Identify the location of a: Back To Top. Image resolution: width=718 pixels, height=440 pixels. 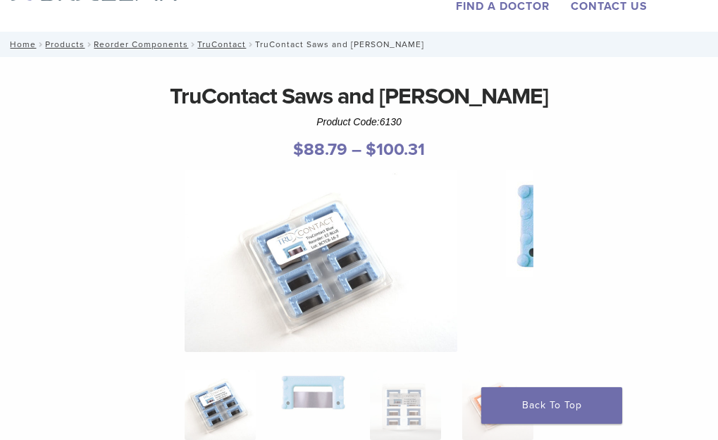
(552, 406).